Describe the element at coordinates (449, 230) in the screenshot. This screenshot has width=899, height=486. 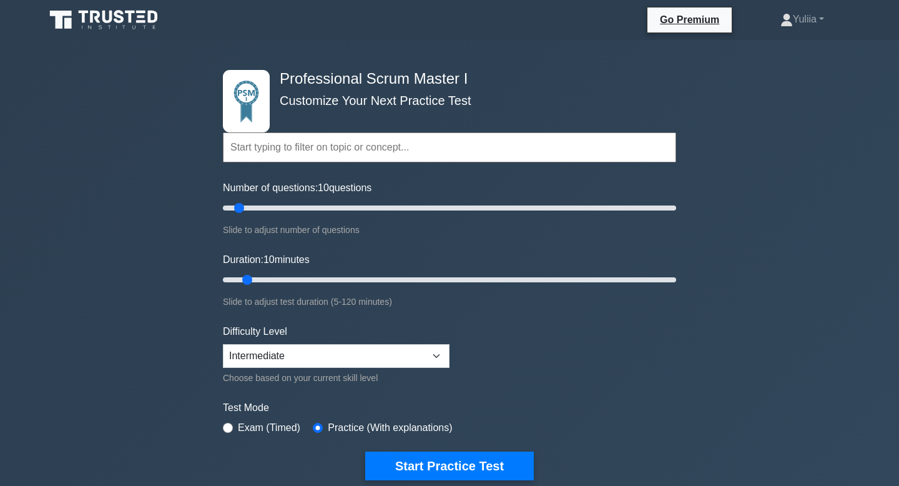
I see `div: Slide to adjust number of questions` at that location.